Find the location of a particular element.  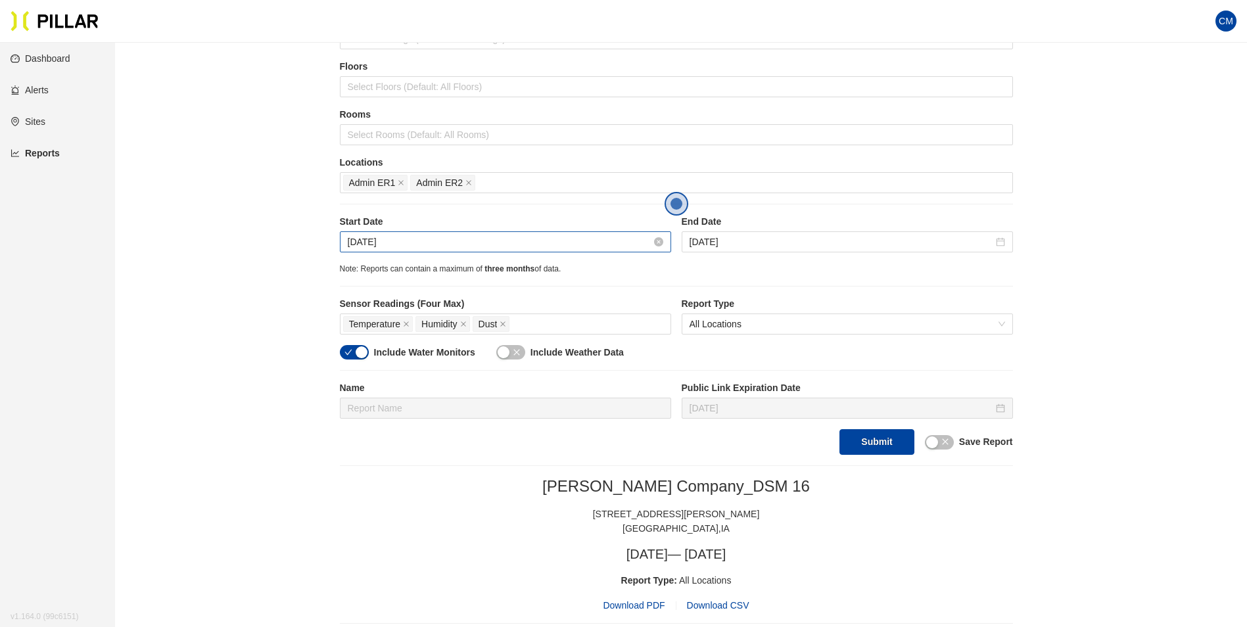

label: Save Report is located at coordinates (986, 442).